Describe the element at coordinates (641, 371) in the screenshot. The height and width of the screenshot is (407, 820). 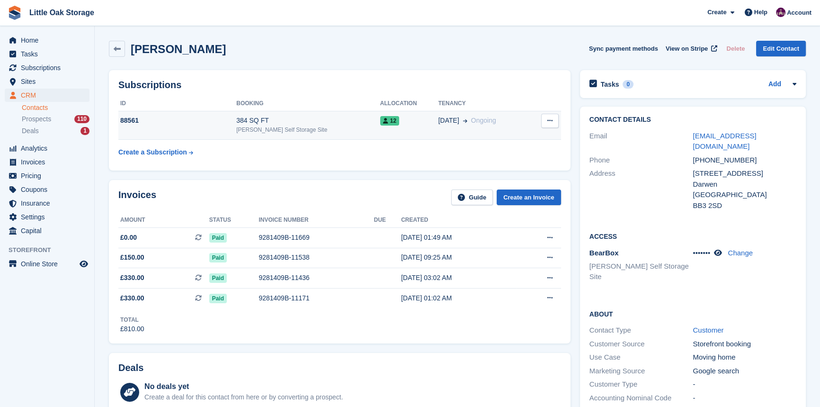
I see `div: Marketing Source` at that location.